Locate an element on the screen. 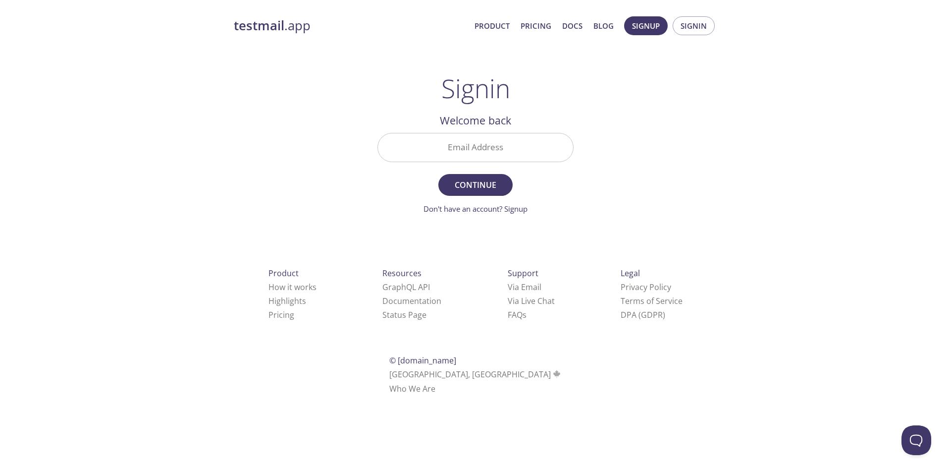 This screenshot has width=951, height=475. span: Legal is located at coordinates (630, 273).